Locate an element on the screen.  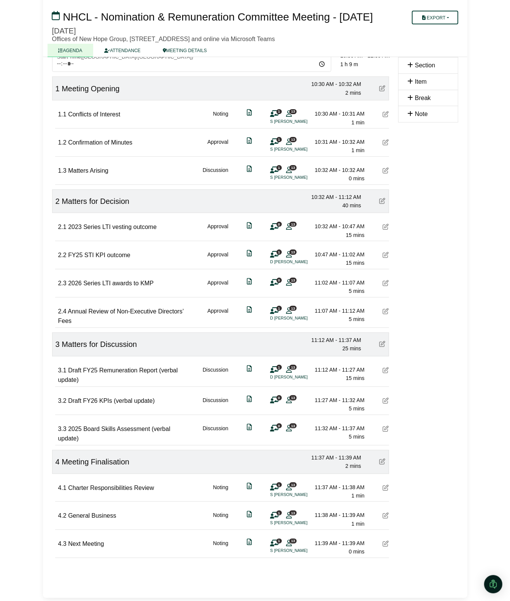
span: 40 mins is located at coordinates (351, 205).